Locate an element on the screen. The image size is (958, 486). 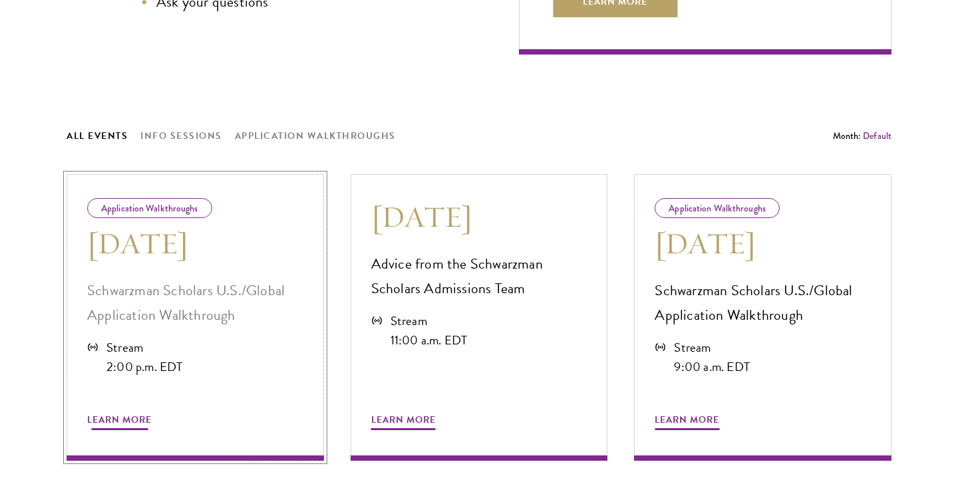
span: Month: is located at coordinates (847, 136).